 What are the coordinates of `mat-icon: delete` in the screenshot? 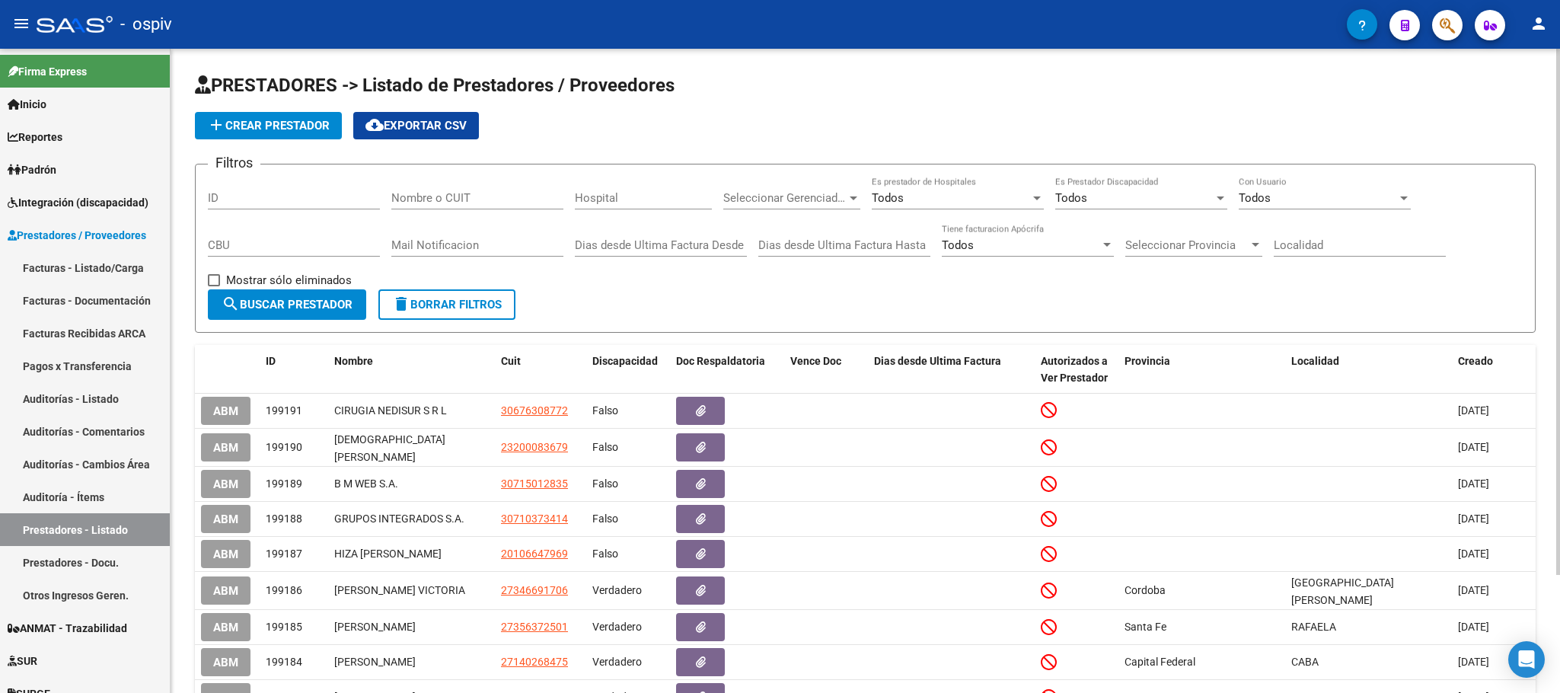 It's located at (401, 304).